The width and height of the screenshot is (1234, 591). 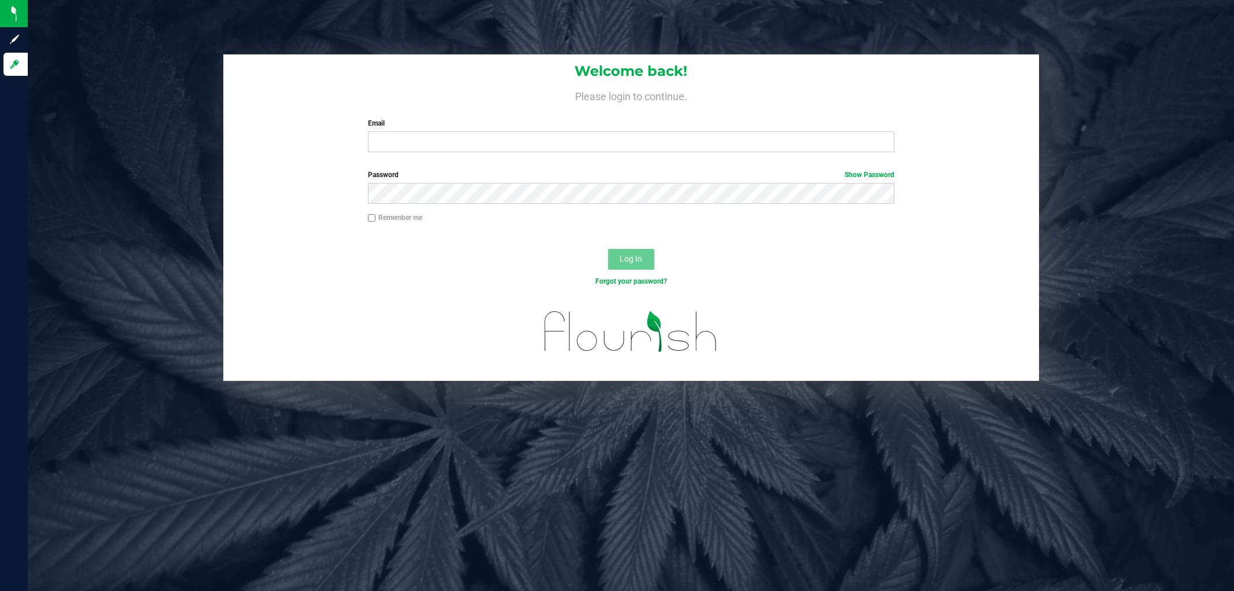 I want to click on img: flourish_logo.svg, so click(x=631, y=331).